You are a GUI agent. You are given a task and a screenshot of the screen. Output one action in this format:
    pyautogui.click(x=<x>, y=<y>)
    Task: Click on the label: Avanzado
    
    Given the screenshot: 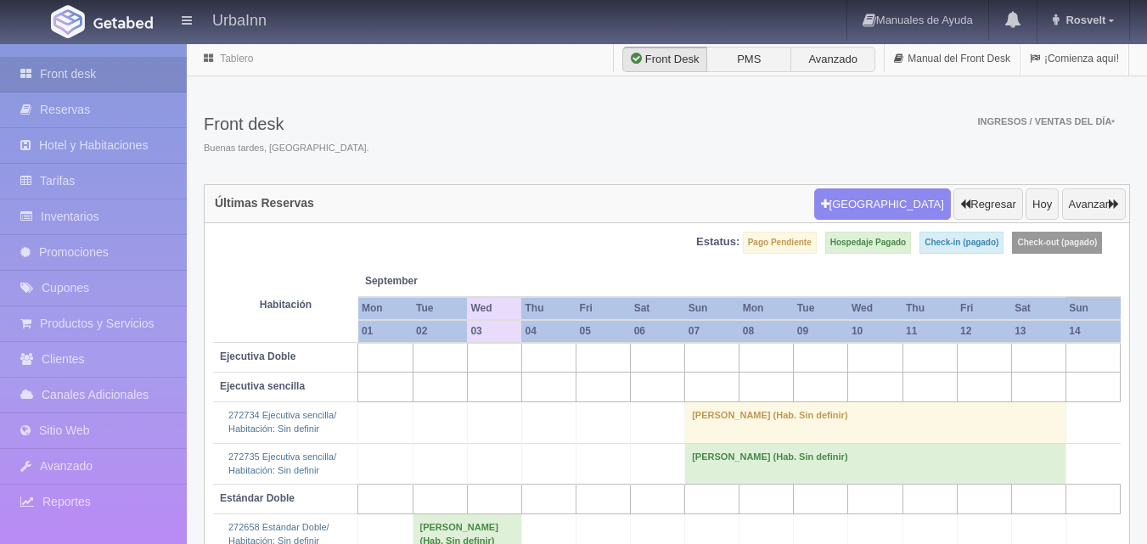 What is the action you would take?
    pyautogui.click(x=833, y=59)
    